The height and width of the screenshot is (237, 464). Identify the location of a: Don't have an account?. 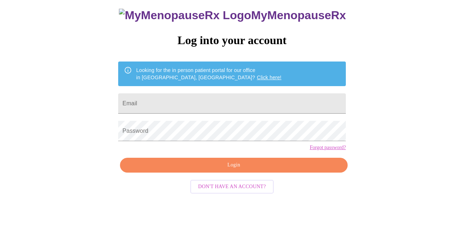
(232, 186).